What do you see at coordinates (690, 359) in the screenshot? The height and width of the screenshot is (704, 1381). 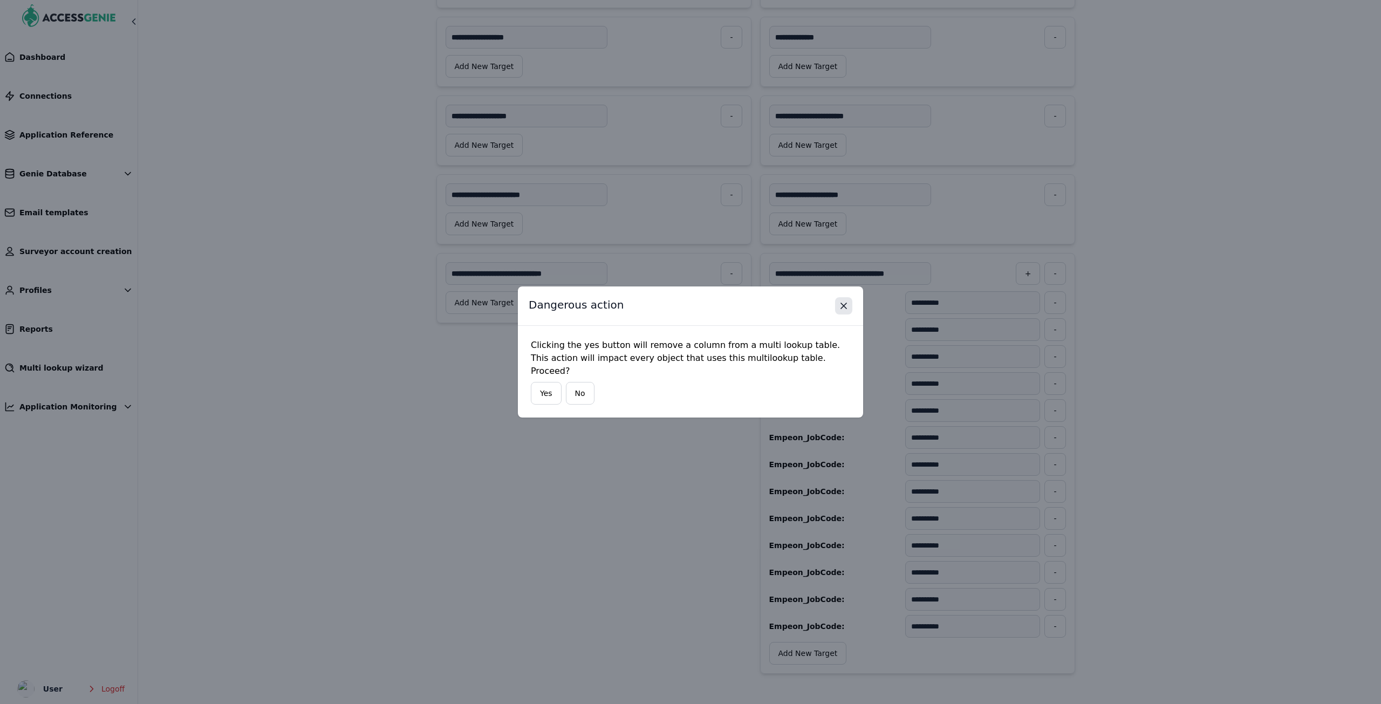 I see `p: Clicking the yes button will remove a column from a multi lookup table. This action will impact e...` at bounding box center [690, 359].